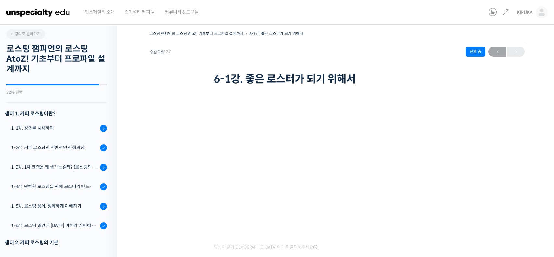  What do you see at coordinates (25, 34) in the screenshot?
I see `span: 강의로 돌아가기` at bounding box center [25, 34].